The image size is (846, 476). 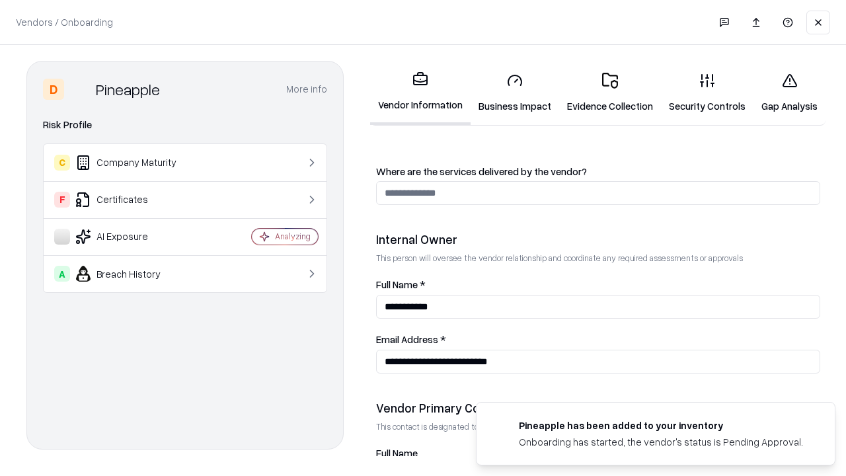 What do you see at coordinates (185, 125) in the screenshot?
I see `div: Risk Profile` at bounding box center [185, 125].